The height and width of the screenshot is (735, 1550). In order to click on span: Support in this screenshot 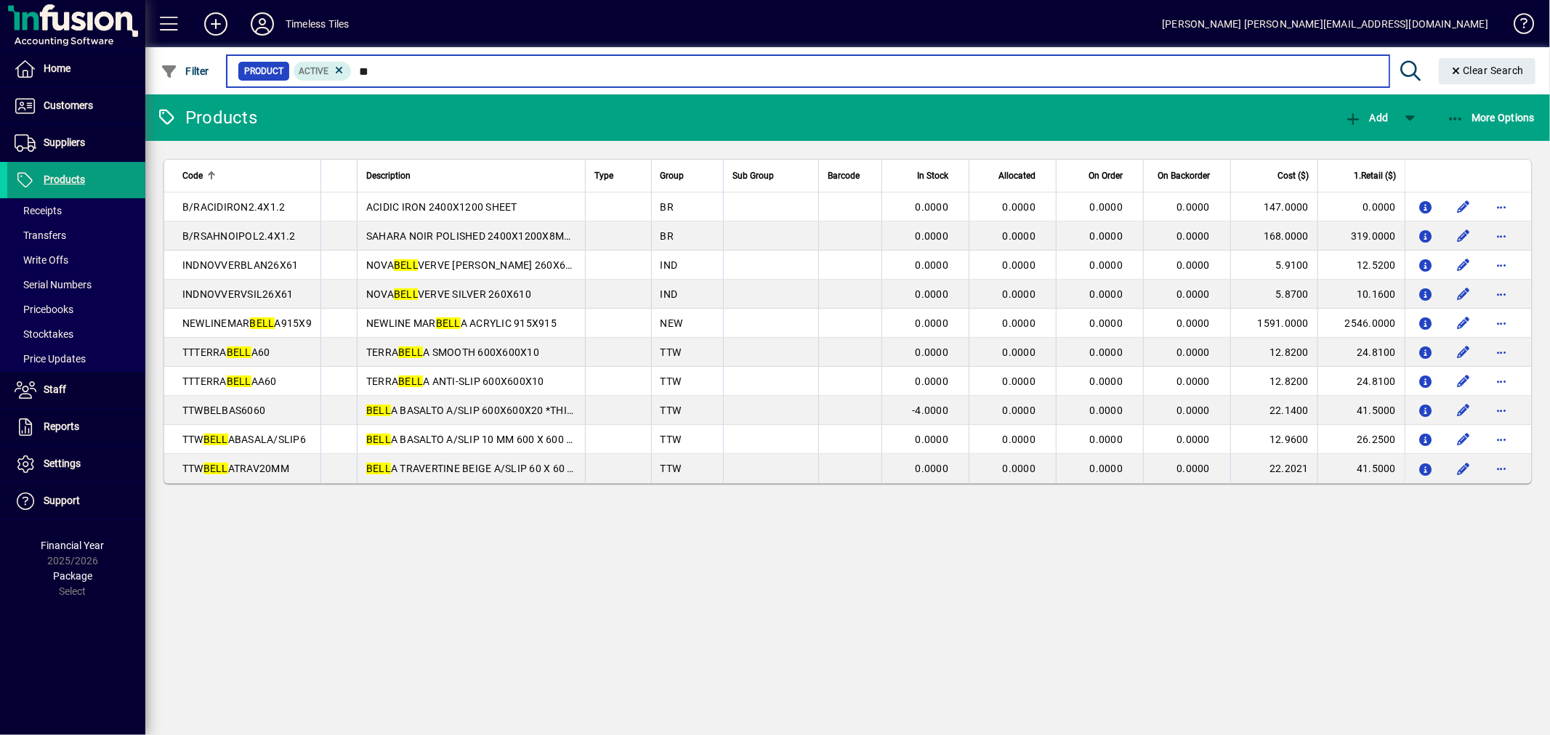, I will do `click(62, 501)`.